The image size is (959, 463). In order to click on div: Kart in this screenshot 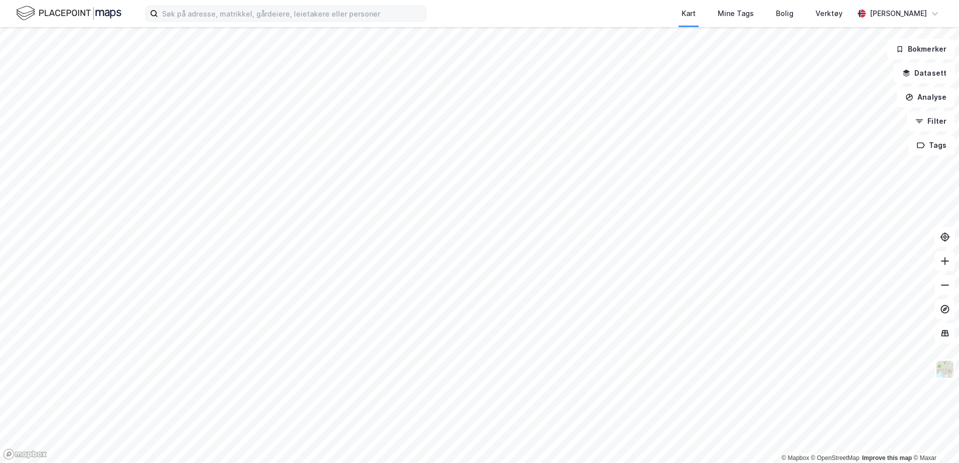, I will do `click(689, 14)`.